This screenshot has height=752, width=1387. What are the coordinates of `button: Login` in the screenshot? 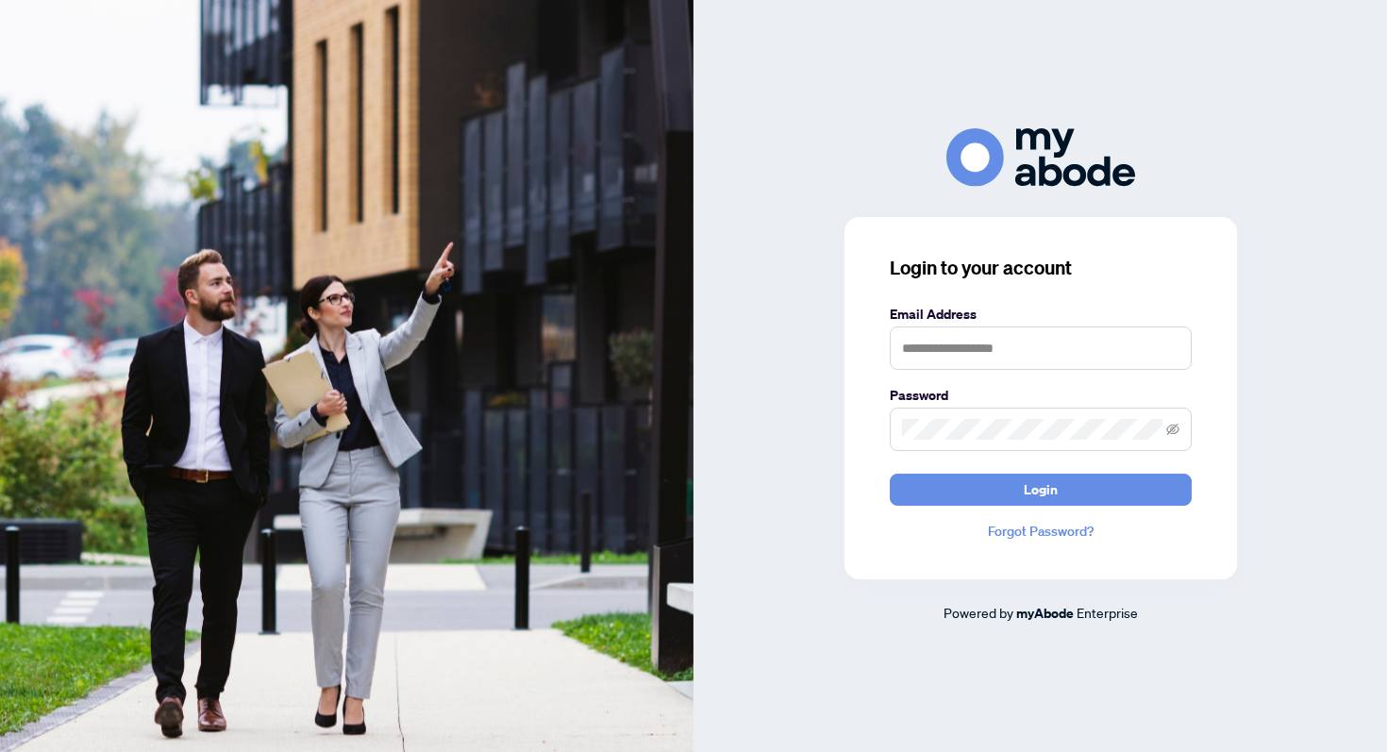 It's located at (1041, 490).